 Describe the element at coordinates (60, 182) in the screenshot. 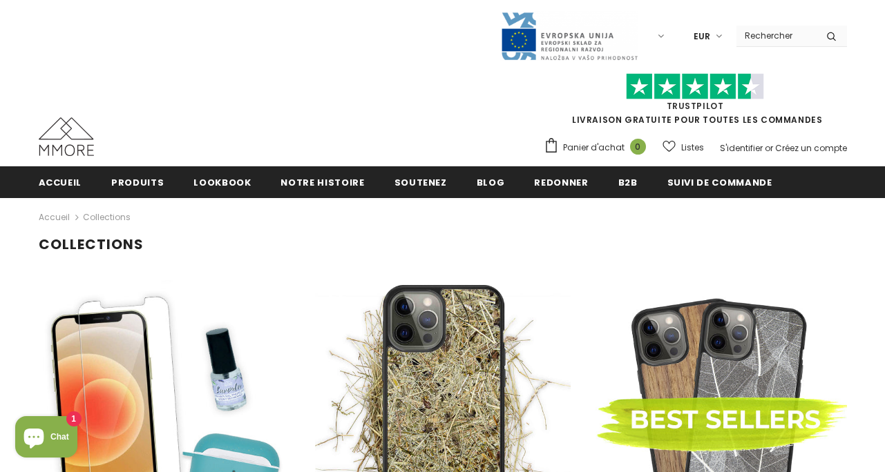

I see `span: Accueil` at that location.